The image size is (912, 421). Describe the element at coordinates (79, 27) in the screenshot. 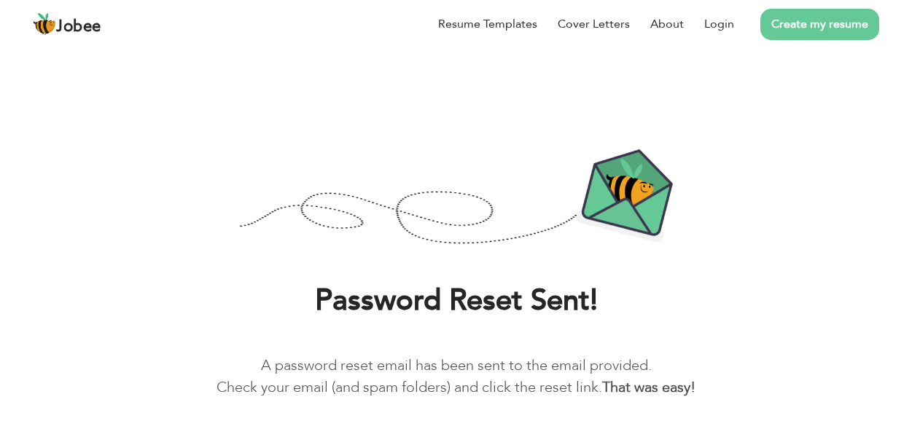

I see `span: Jobee` at that location.